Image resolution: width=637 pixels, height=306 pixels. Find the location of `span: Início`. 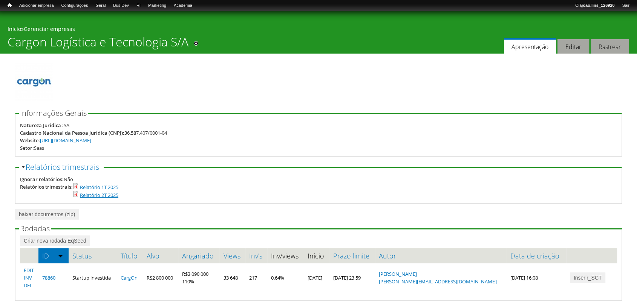

span: Início is located at coordinates (9, 5).